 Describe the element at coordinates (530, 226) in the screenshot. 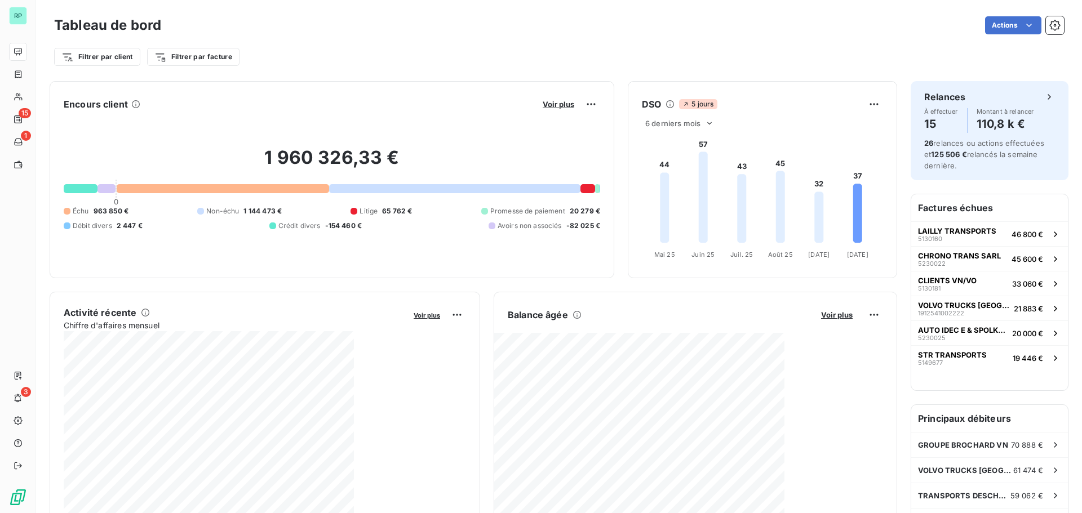

I see `span: Avoirs non associés` at that location.